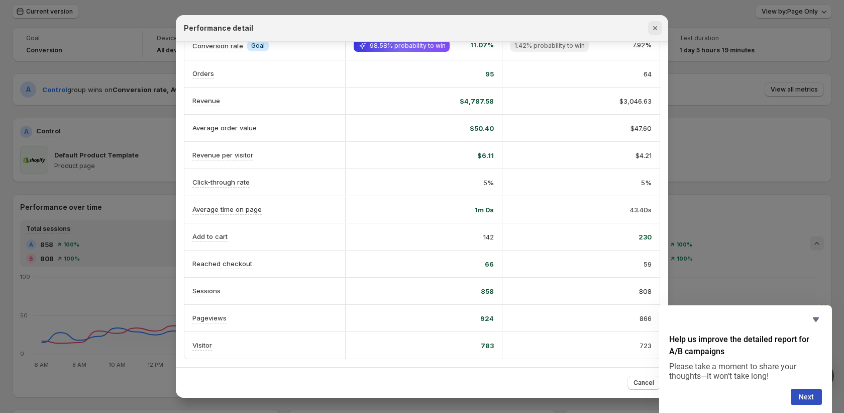 Image resolution: width=844 pixels, height=413 pixels. I want to click on p: Revenue per visitor, so click(223, 155).